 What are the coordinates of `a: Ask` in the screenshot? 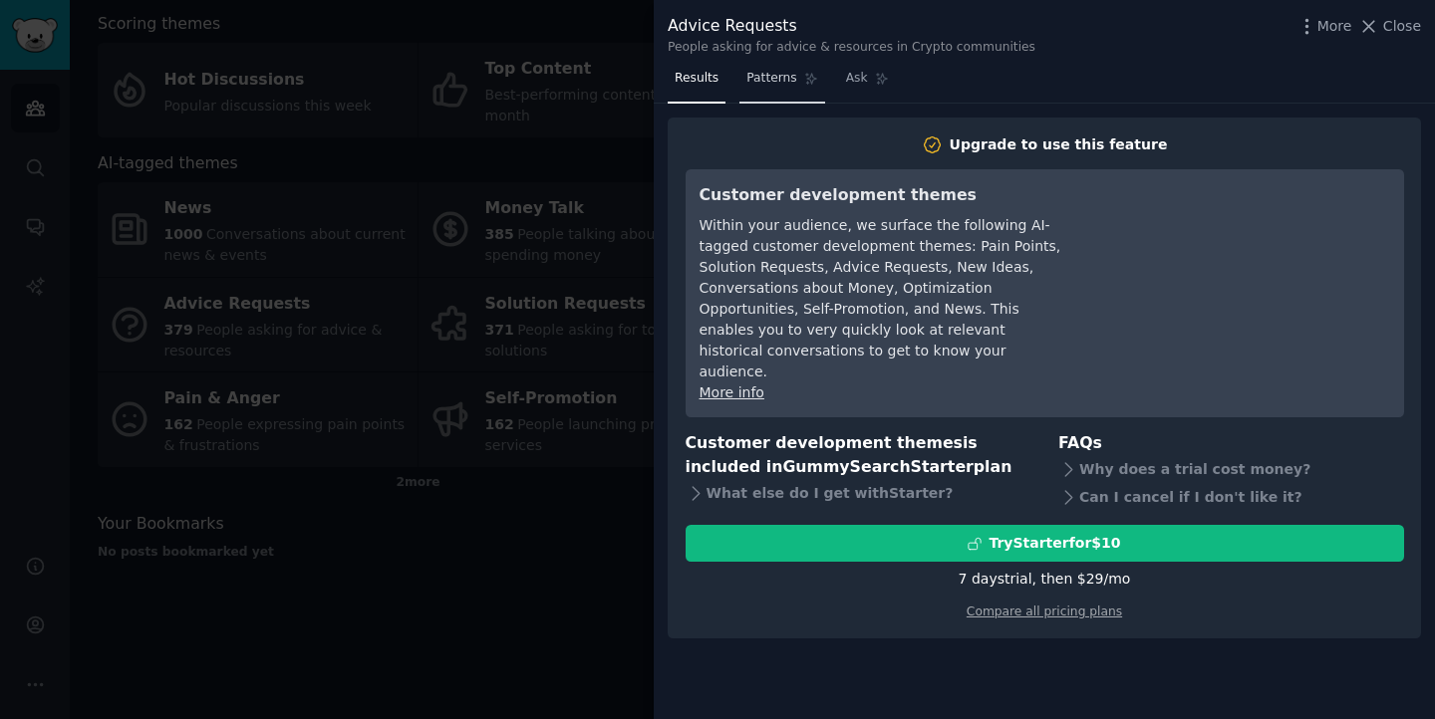 It's located at (867, 83).